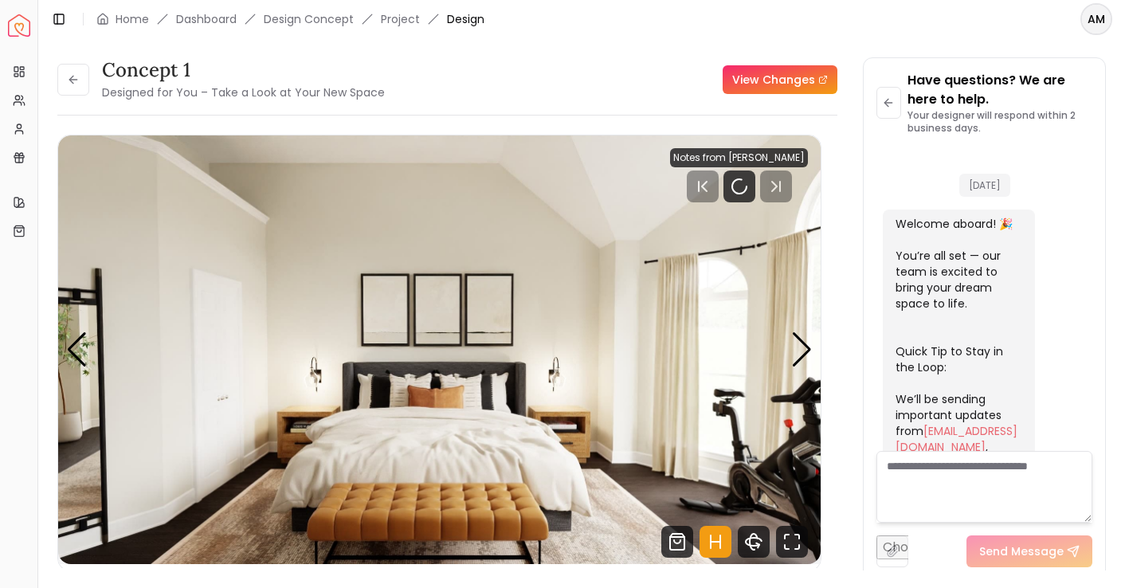 The image size is (1125, 588). Describe the element at coordinates (754, 542) in the screenshot. I see `svg: 360 View` at that location.